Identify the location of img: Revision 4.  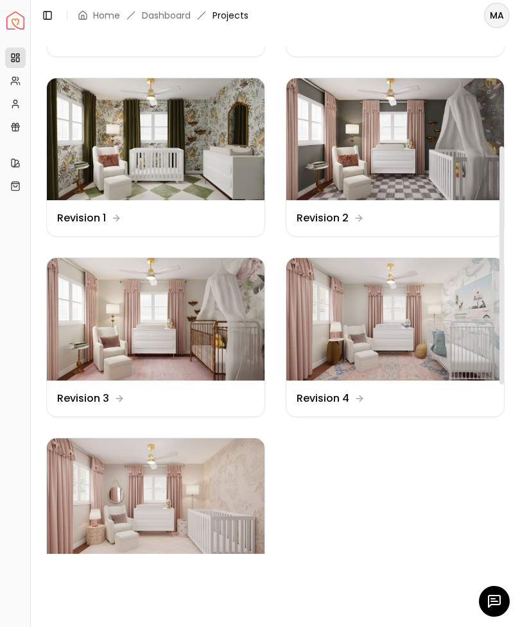
(395, 319).